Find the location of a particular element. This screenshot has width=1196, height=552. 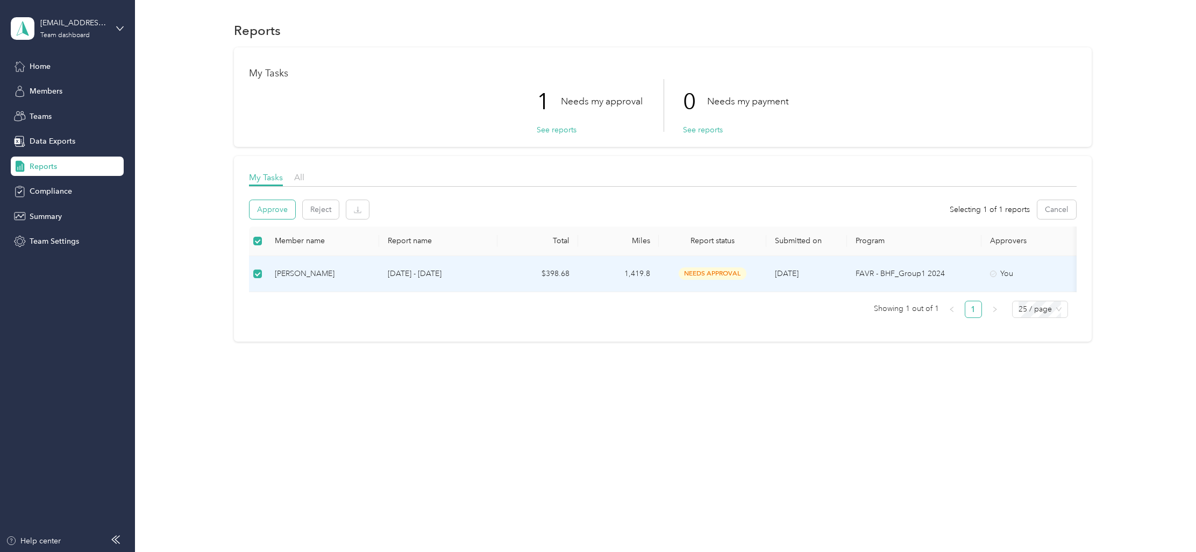

span: Compliance is located at coordinates (51, 191).